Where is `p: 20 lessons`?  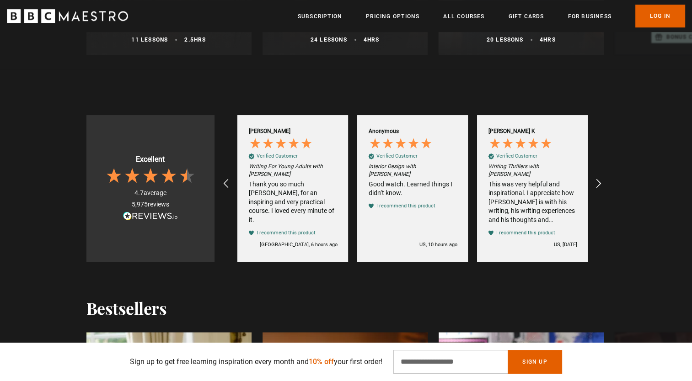 p: 20 lessons is located at coordinates (505, 40).